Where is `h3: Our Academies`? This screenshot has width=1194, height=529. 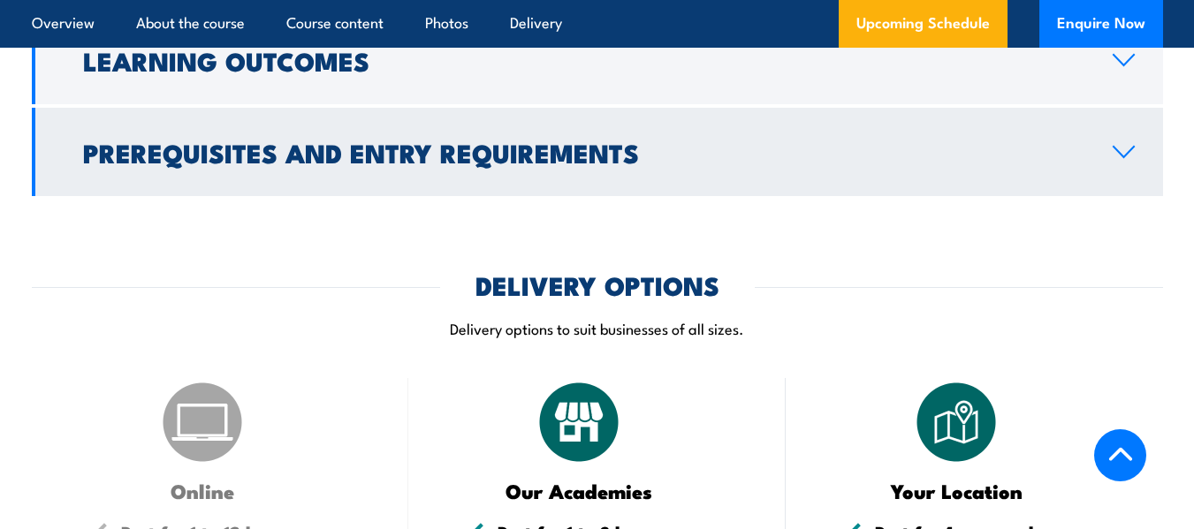 h3: Our Academies is located at coordinates (579, 490).